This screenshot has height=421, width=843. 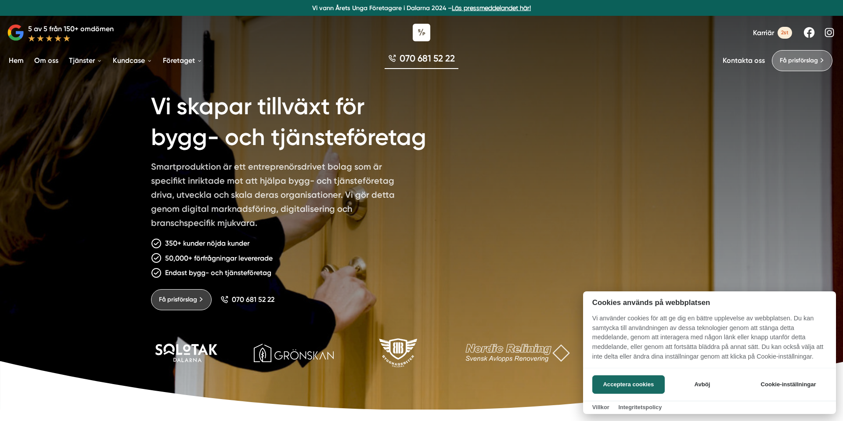 I want to click on button: Cookie-inställningar, so click(x=788, y=384).